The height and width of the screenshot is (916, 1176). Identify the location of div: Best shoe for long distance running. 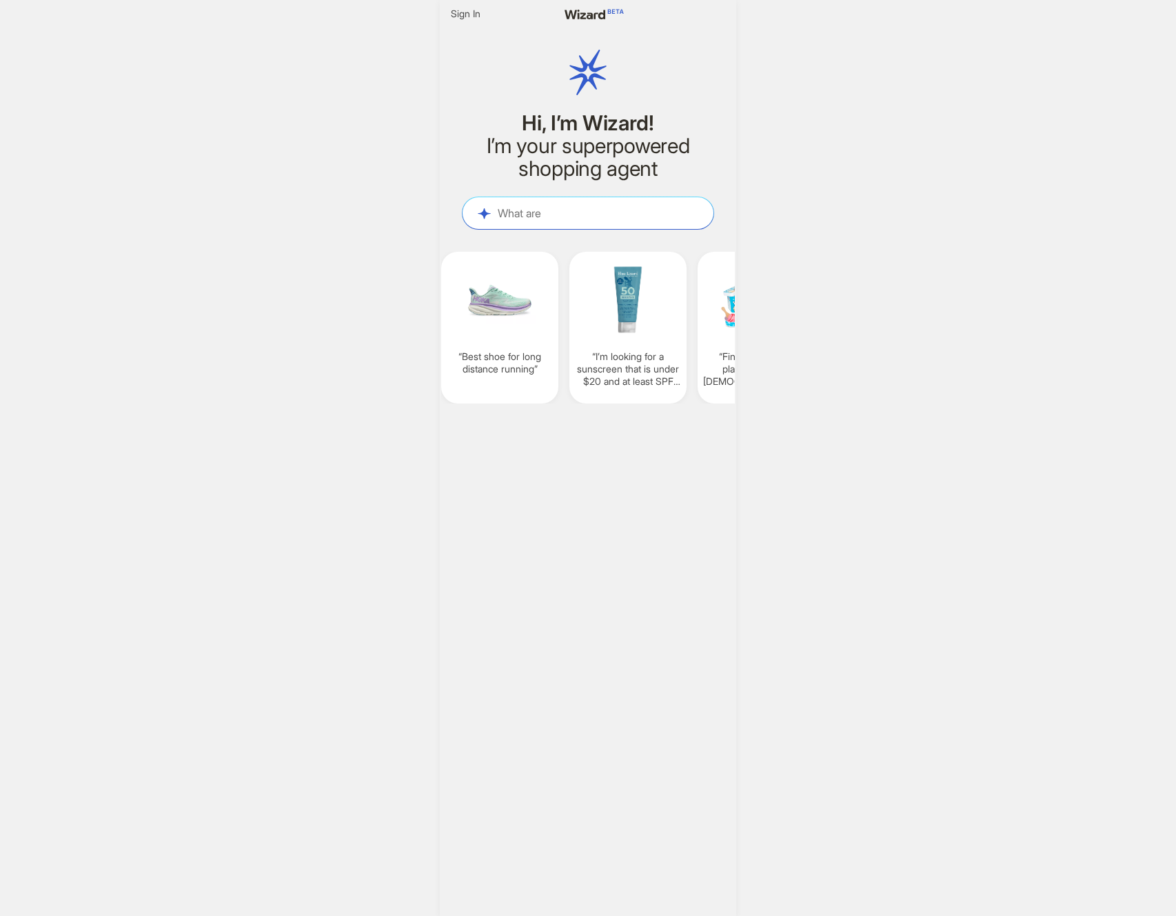
(500, 328).